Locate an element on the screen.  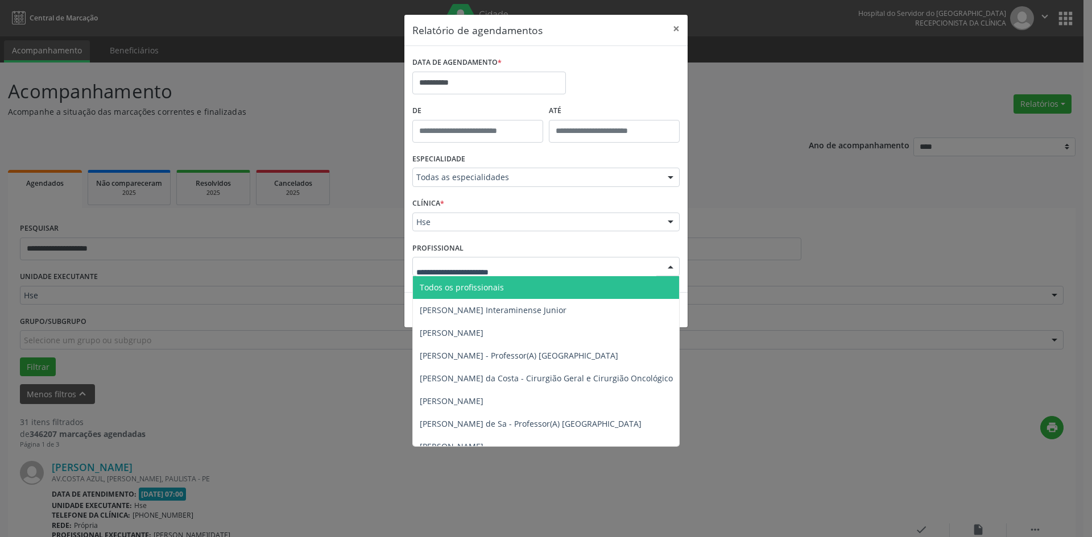
label: De is located at coordinates (478, 111).